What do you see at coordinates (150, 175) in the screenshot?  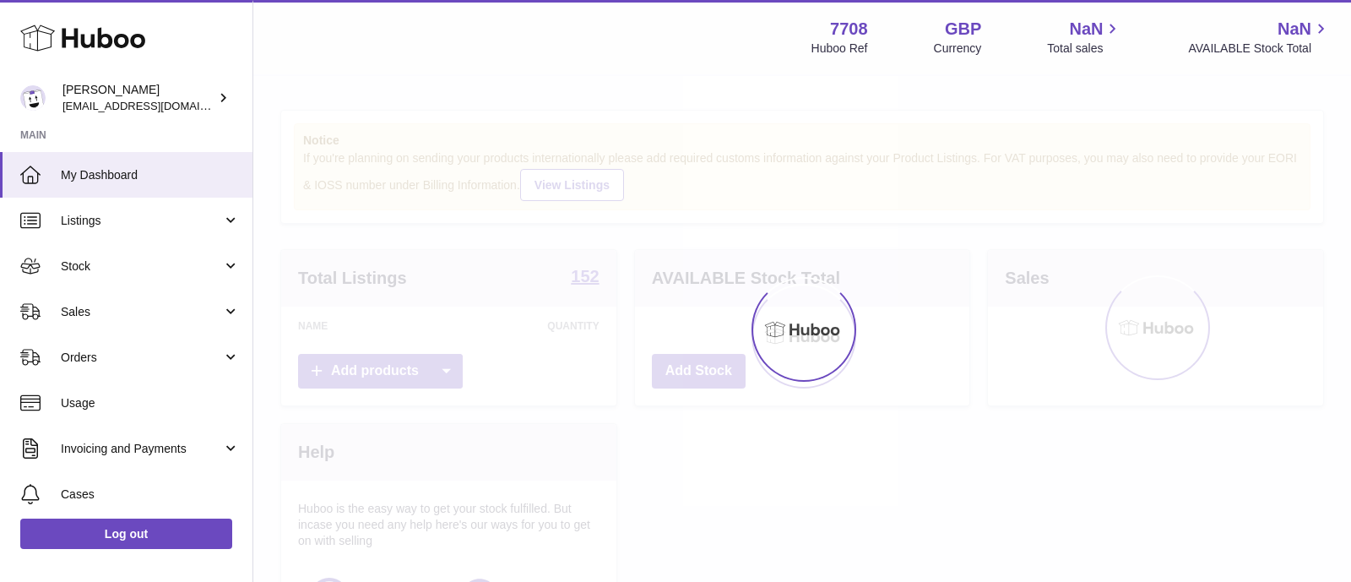 I see `span: My Dashboard` at bounding box center [150, 175].